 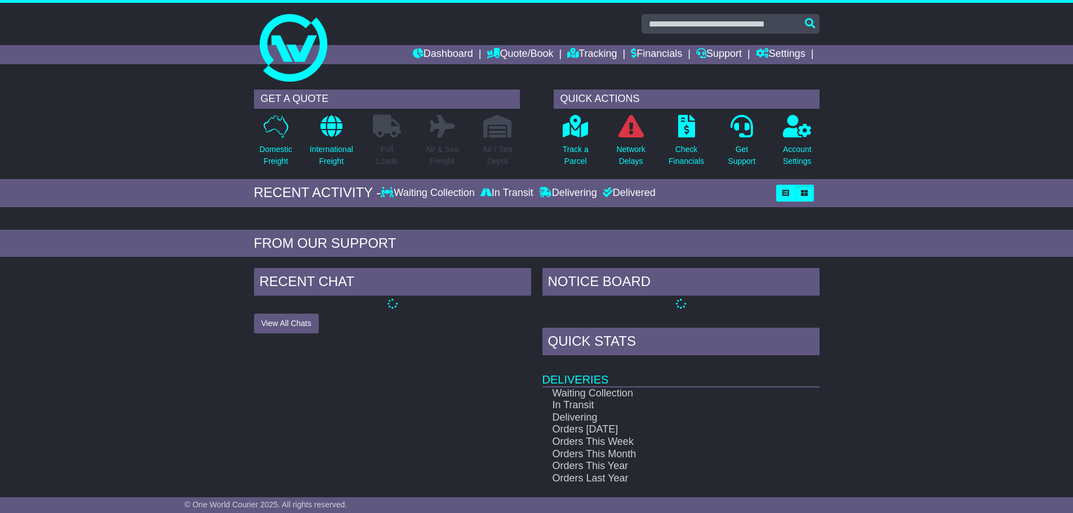 I want to click on td: Finances, so click(x=681, y=498).